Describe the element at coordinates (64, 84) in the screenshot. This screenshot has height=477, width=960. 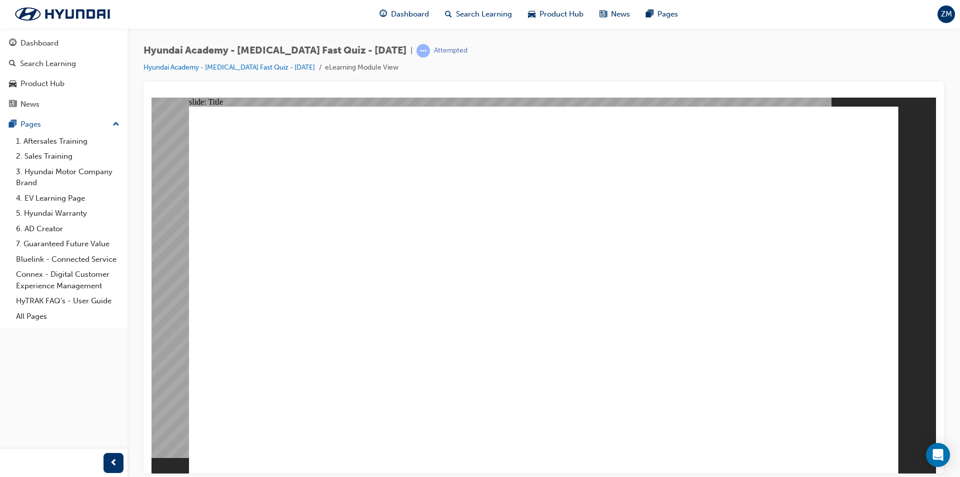
I see `a: Product Hub` at that location.